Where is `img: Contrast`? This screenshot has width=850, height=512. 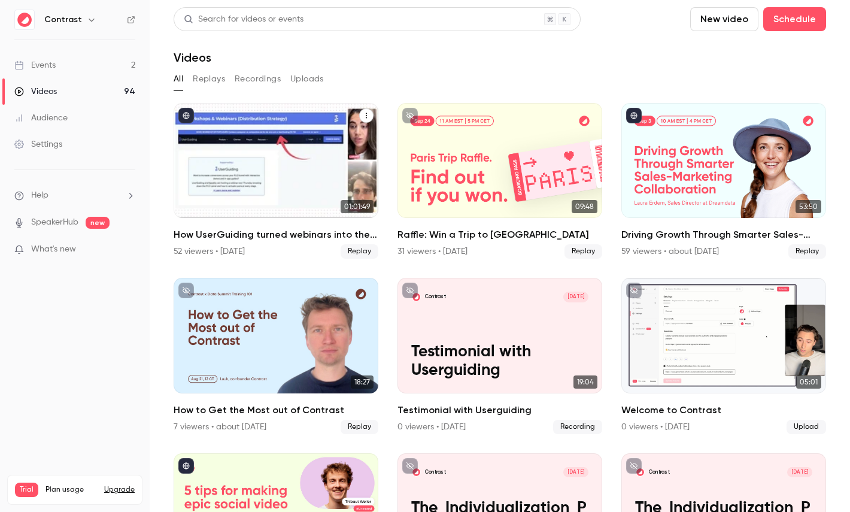
img: Contrast is located at coordinates (25, 20).